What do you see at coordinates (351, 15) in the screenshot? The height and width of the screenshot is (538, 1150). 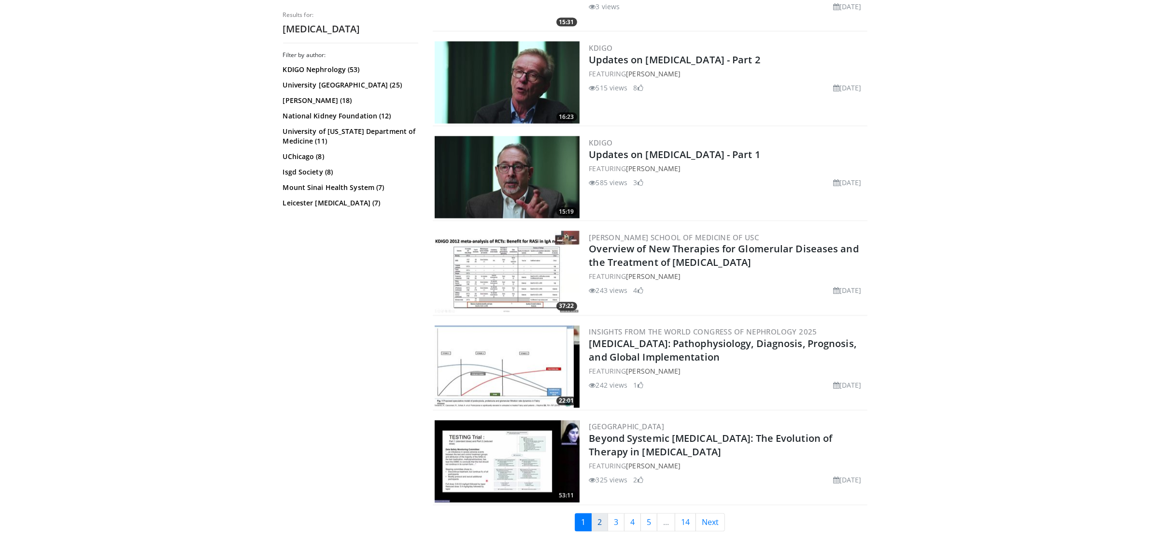 I see `p: Results for:` at bounding box center [351, 15].